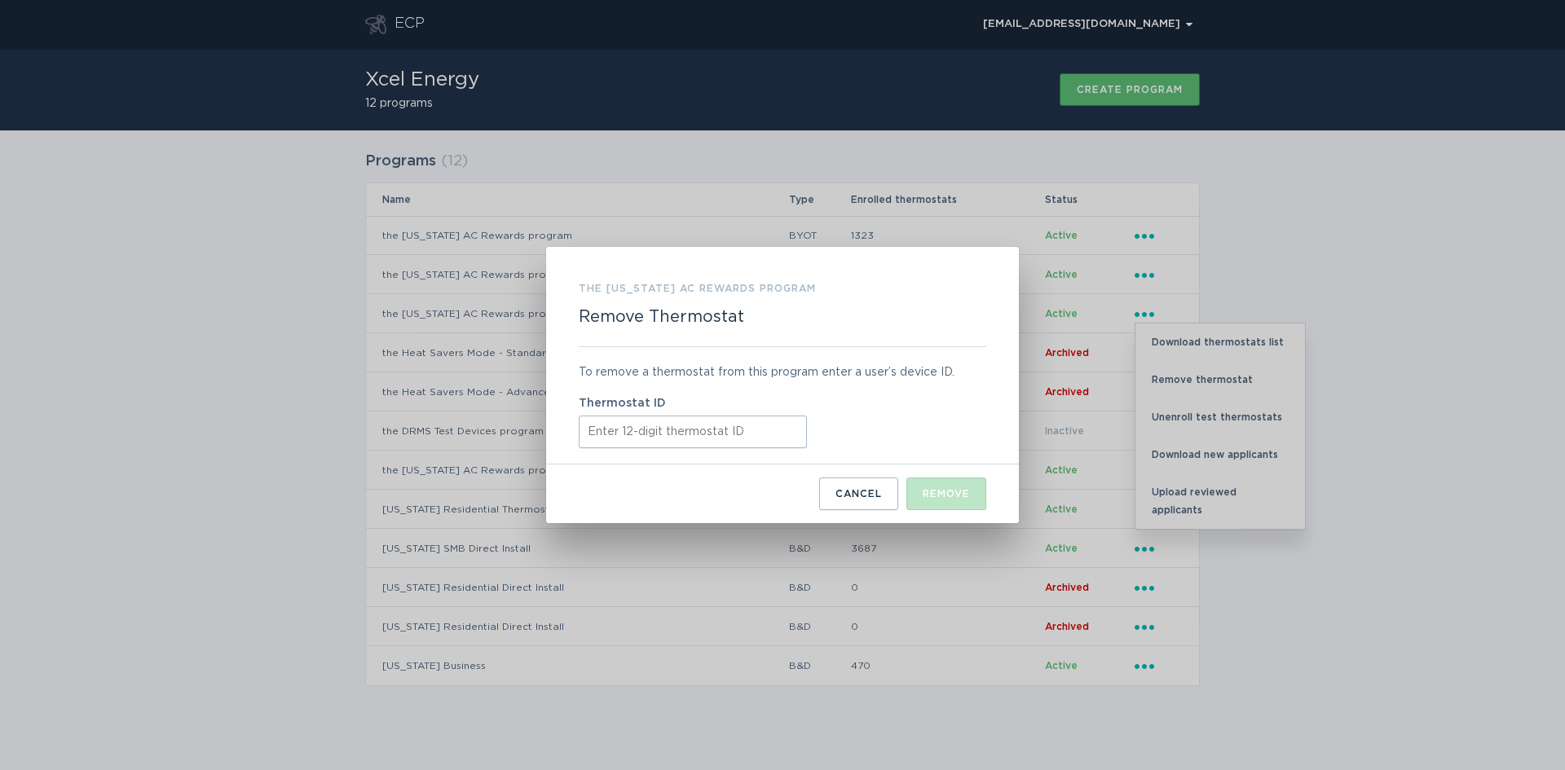  I want to click on div: Remove, so click(947, 494).